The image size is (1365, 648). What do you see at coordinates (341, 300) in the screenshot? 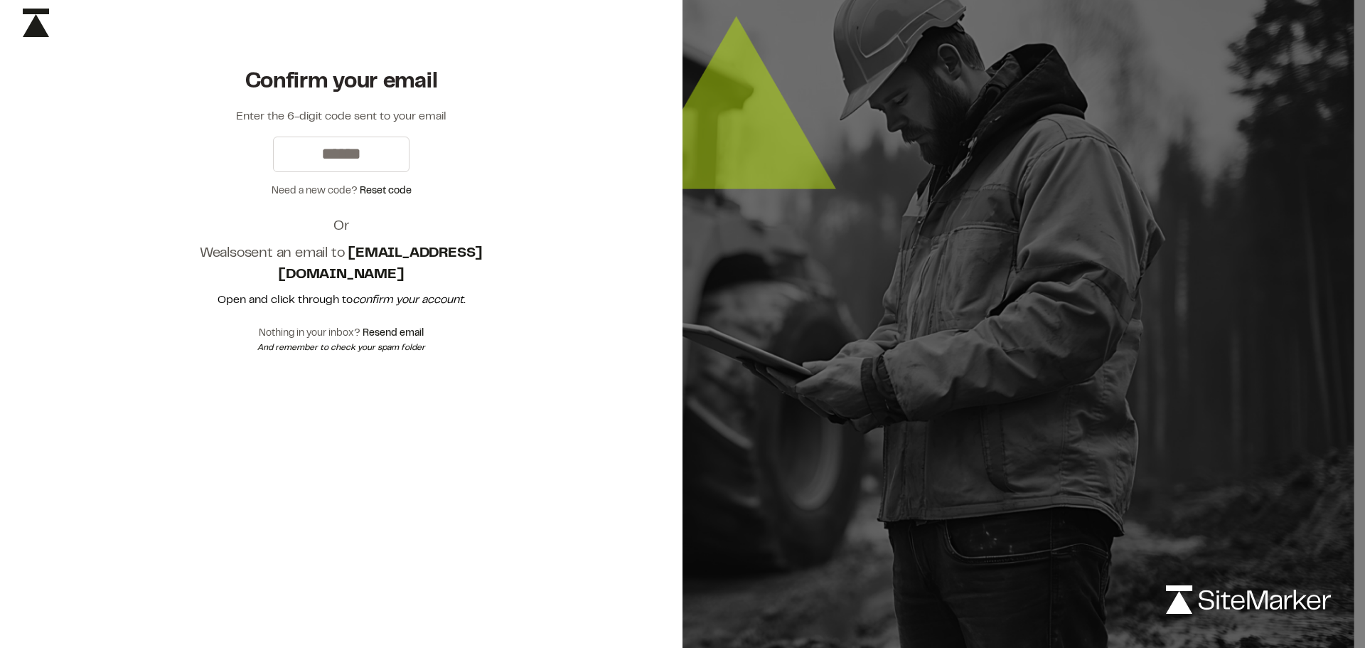
I see `p: Open and click through to .` at bounding box center [341, 300].